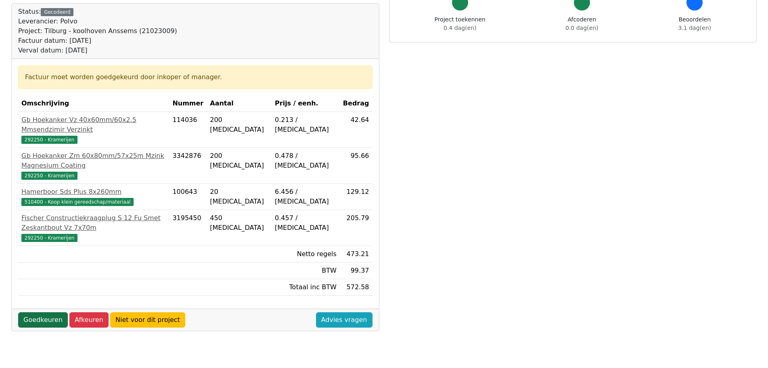  Describe the element at coordinates (77, 202) in the screenshot. I see `span: 510400 - Koop klein gereedschap/materiaal` at that location.